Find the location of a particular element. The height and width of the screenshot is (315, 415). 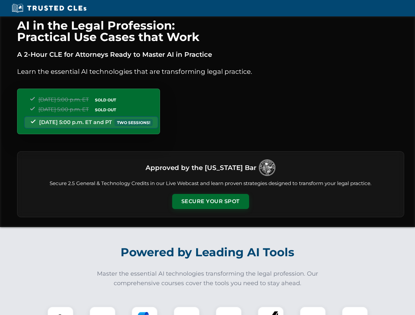

h1: AI in the Legal Profession: Practical Use Cases that Work is located at coordinates (211, 31).